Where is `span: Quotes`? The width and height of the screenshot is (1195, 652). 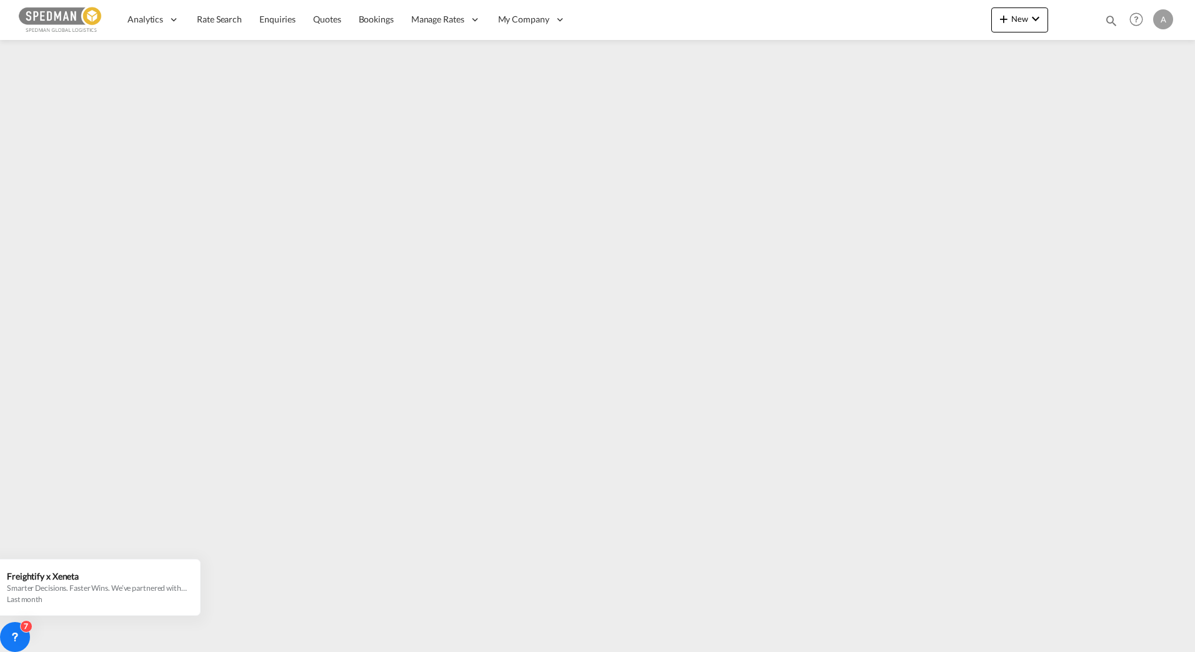 span: Quotes is located at coordinates (327, 19).